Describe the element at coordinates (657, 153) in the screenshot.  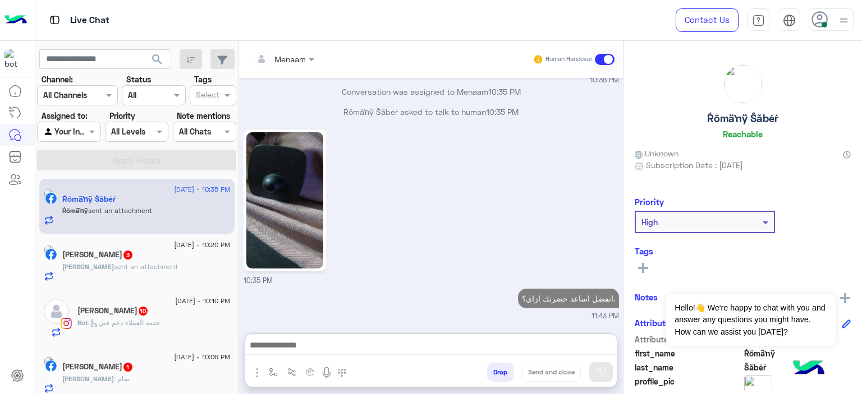
I see `span: Unknown` at that location.